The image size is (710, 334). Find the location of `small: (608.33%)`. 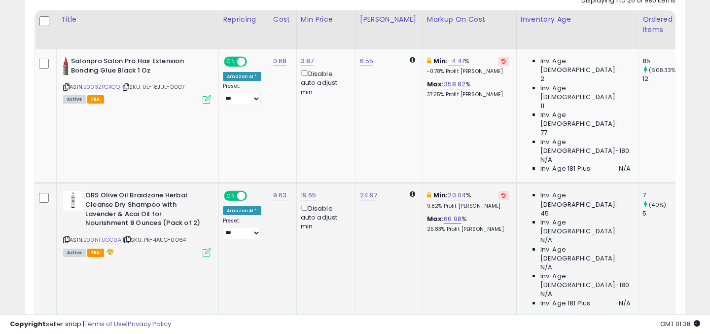

small: (608.33%) is located at coordinates (663, 70).